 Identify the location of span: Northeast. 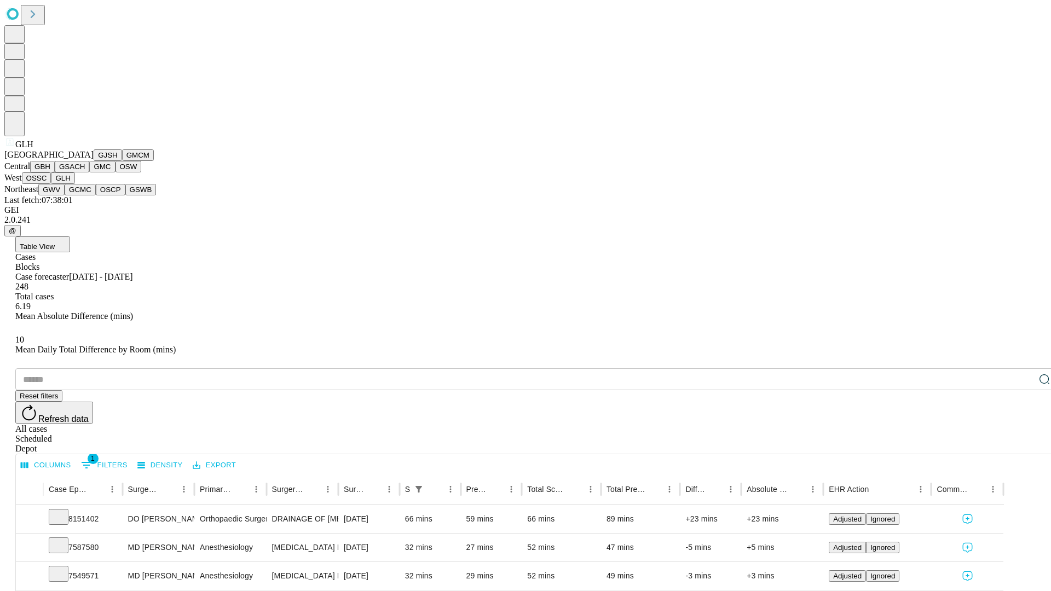
(21, 189).